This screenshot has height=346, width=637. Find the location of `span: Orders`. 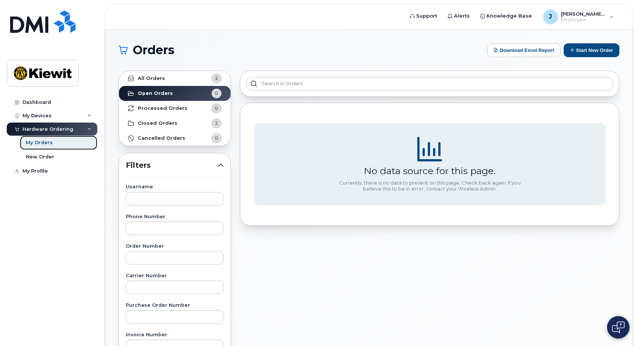

span: Orders is located at coordinates (153, 50).